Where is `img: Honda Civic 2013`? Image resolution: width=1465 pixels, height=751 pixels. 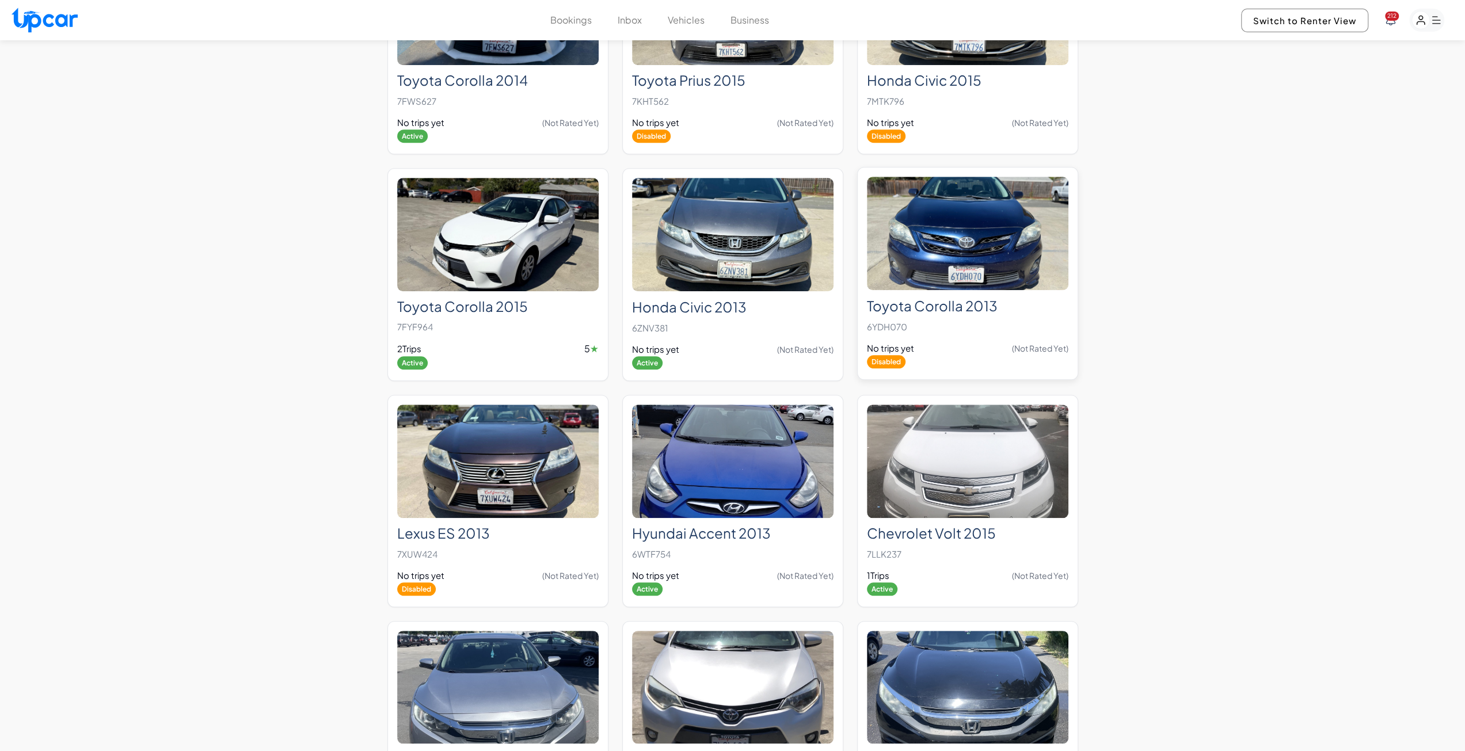
img: Honda Civic 2013 is located at coordinates (733, 234).